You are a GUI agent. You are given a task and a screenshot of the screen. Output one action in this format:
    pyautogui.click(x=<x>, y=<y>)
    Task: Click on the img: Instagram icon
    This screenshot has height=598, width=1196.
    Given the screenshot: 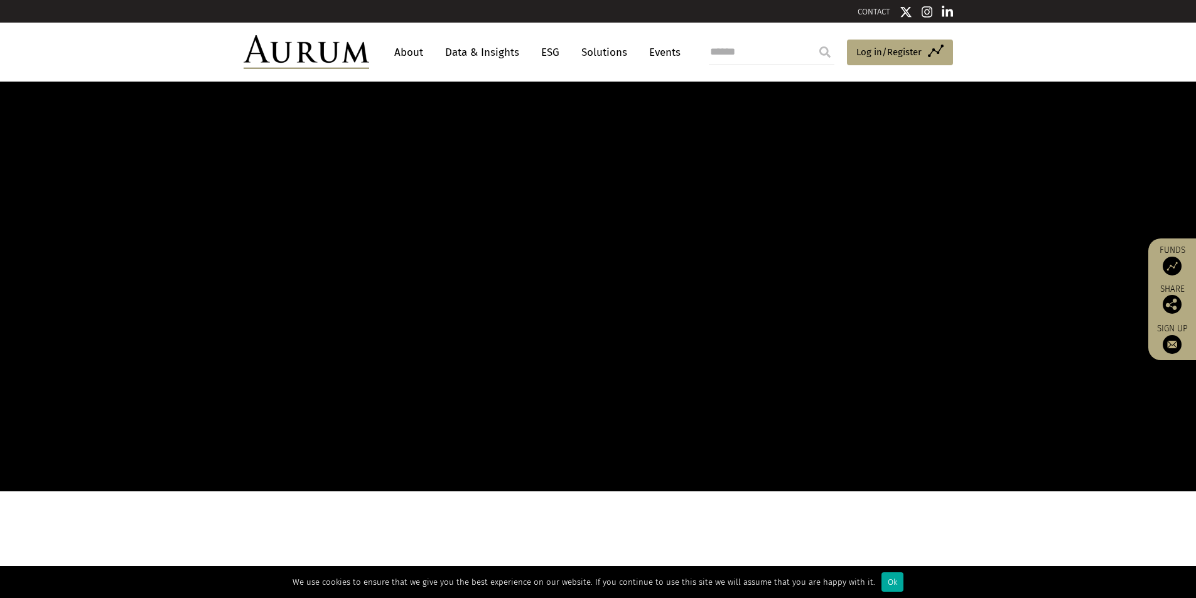 What is the action you would take?
    pyautogui.click(x=927, y=12)
    